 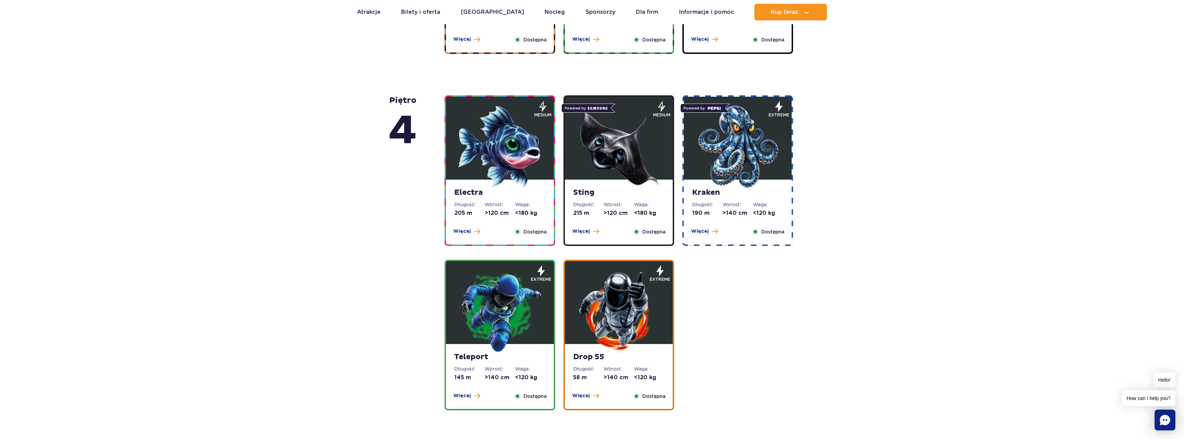 What do you see at coordinates (588, 378) in the screenshot?
I see `dd: 58 m` at bounding box center [588, 378].